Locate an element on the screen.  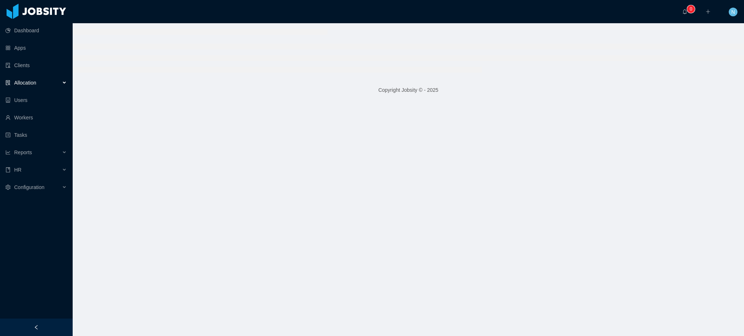
span: Reports is located at coordinates (23, 153).